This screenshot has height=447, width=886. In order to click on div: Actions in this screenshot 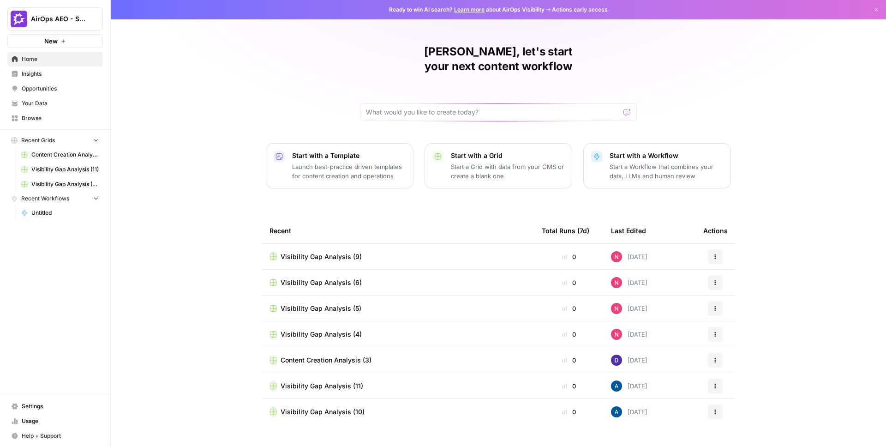, I will do `click(715, 230)`.